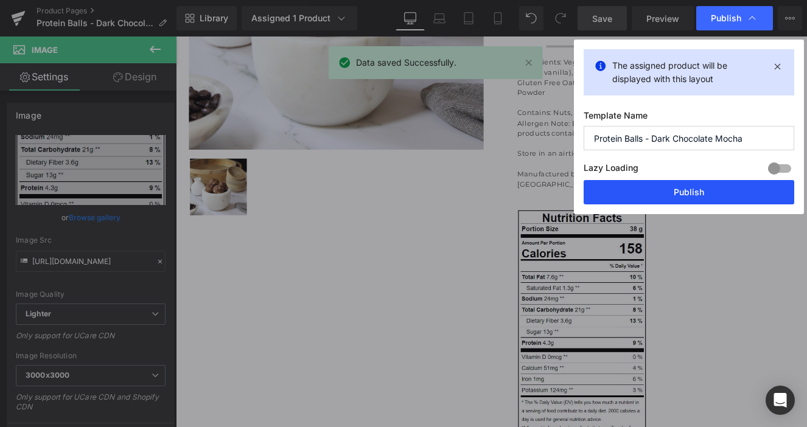 The height and width of the screenshot is (427, 807). Describe the element at coordinates (510, 136) in the screenshot. I see `strong: Store in an airtight container in the freezer or fridge.` at that location.